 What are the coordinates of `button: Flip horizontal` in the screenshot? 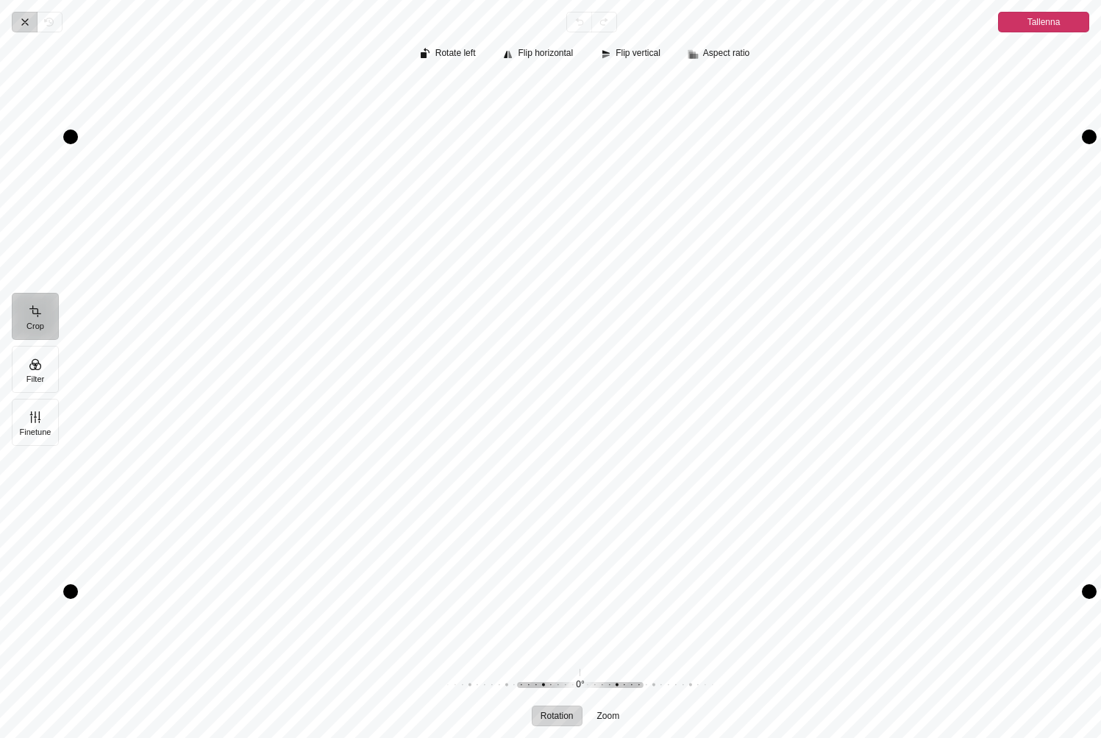 It's located at (538, 54).